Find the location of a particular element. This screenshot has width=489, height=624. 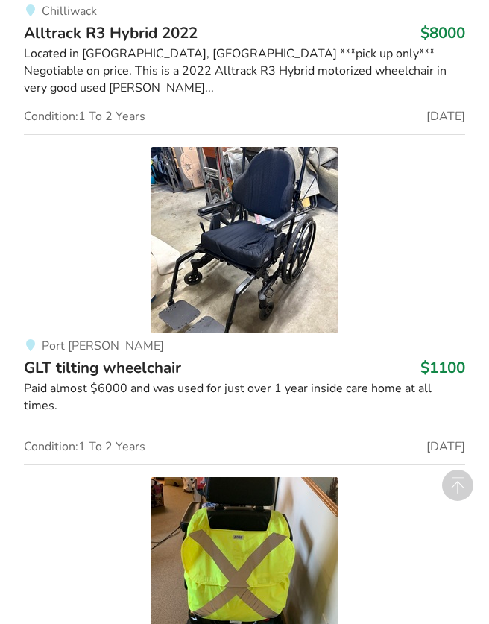

span: Alltrack R3 Hybrid 2022 is located at coordinates (110, 33).